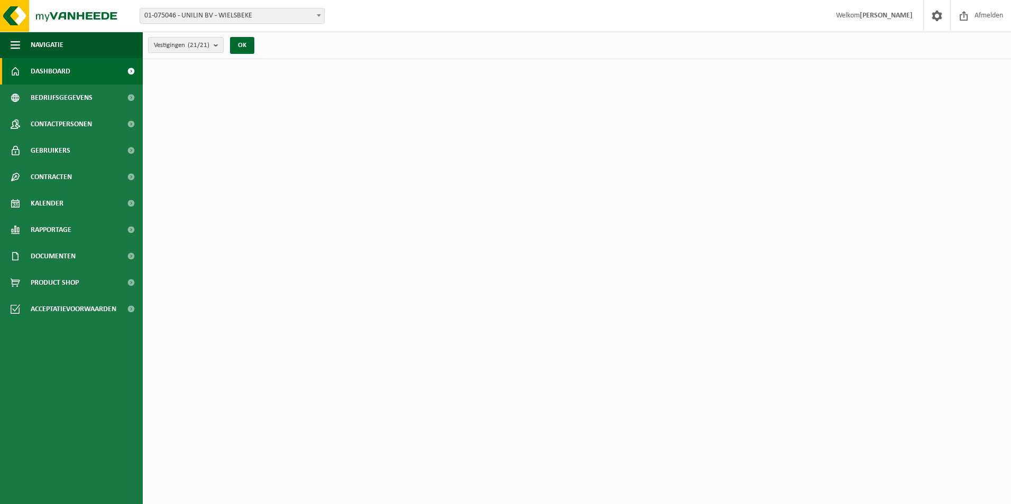  I want to click on span: Dashboard, so click(50, 71).